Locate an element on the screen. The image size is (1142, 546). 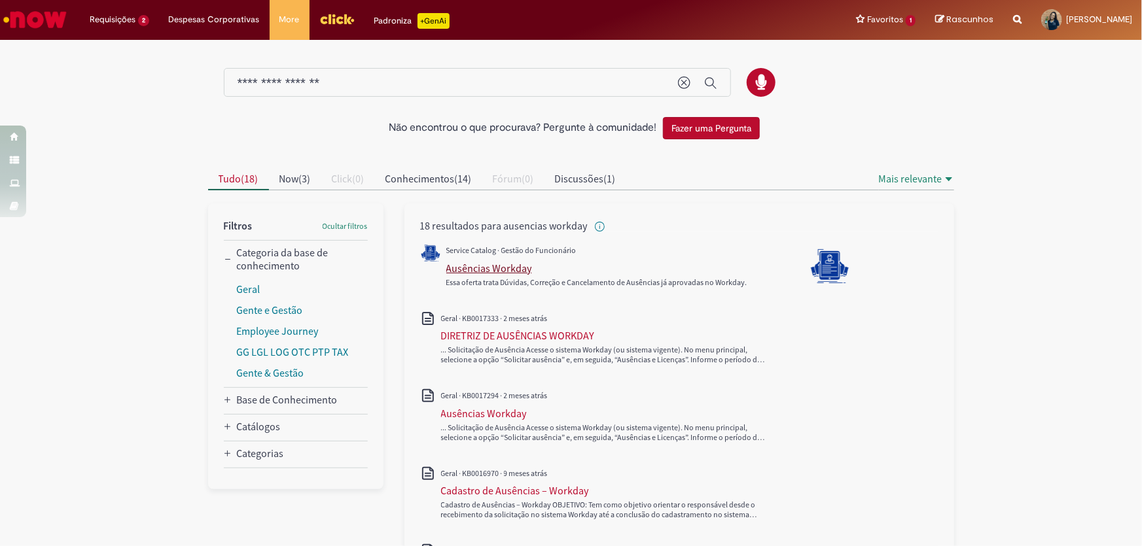
h2: Não encontrou o que procurava? Pergunte à comunidade! is located at coordinates (522, 128).